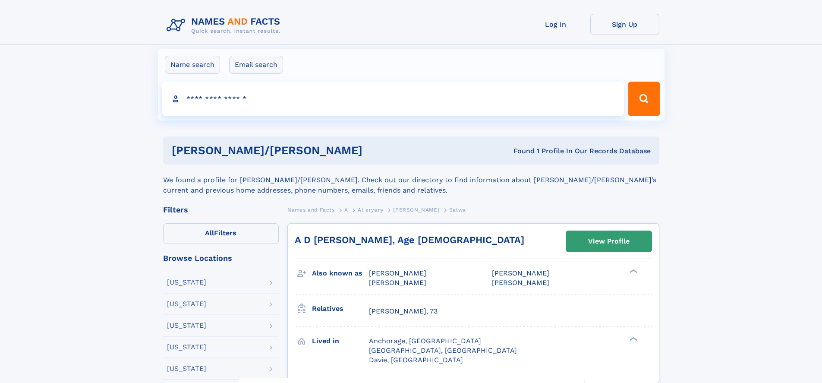 This screenshot has height=383, width=822. What do you see at coordinates (458, 210) in the screenshot?
I see `span: Salwa` at bounding box center [458, 210].